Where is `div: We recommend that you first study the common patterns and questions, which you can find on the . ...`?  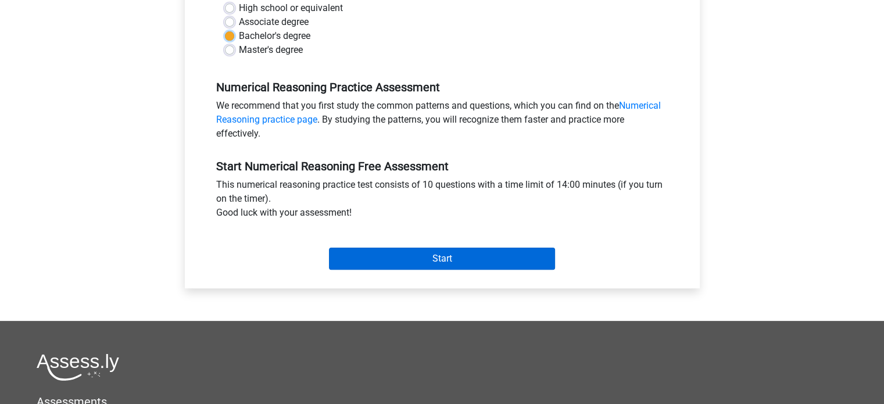 div: We recommend that you first study the common patterns and questions, which you can find on the . ... is located at coordinates (442, 122).